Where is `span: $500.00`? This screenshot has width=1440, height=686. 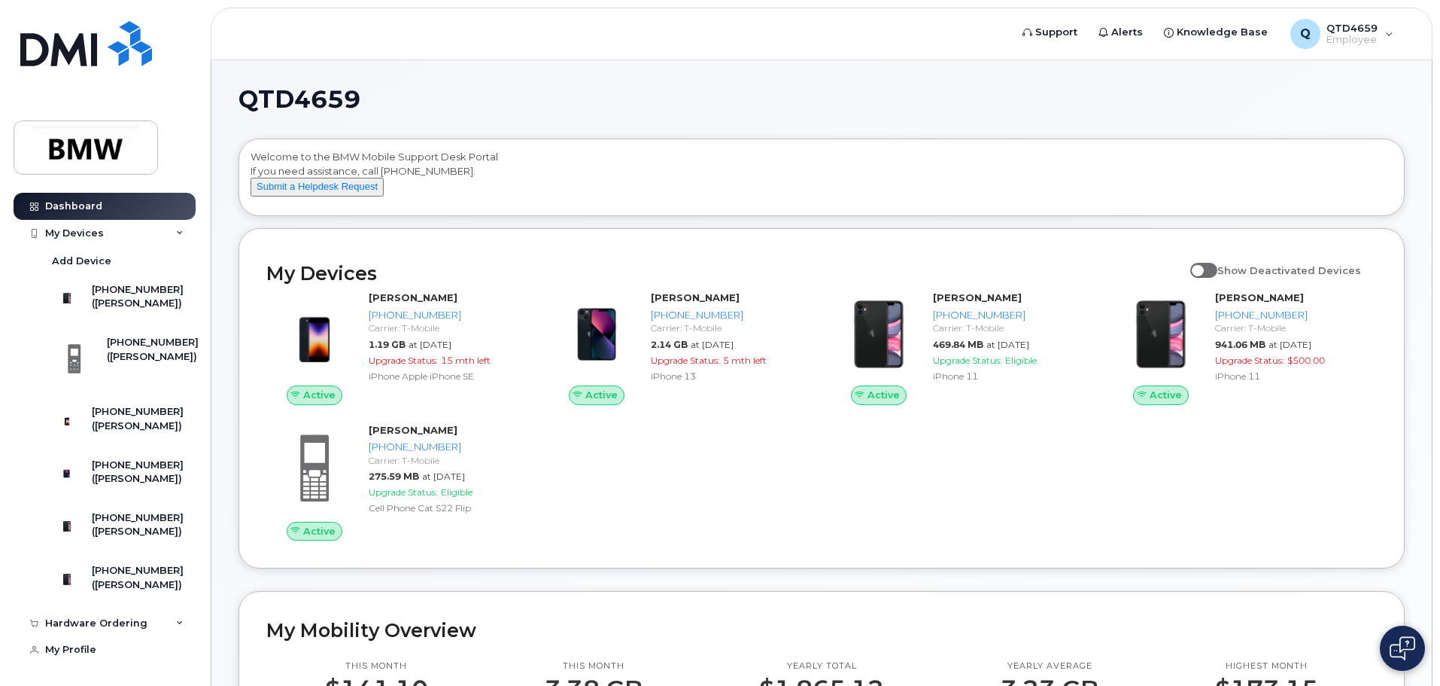
span: $500.00 is located at coordinates (1306, 360).